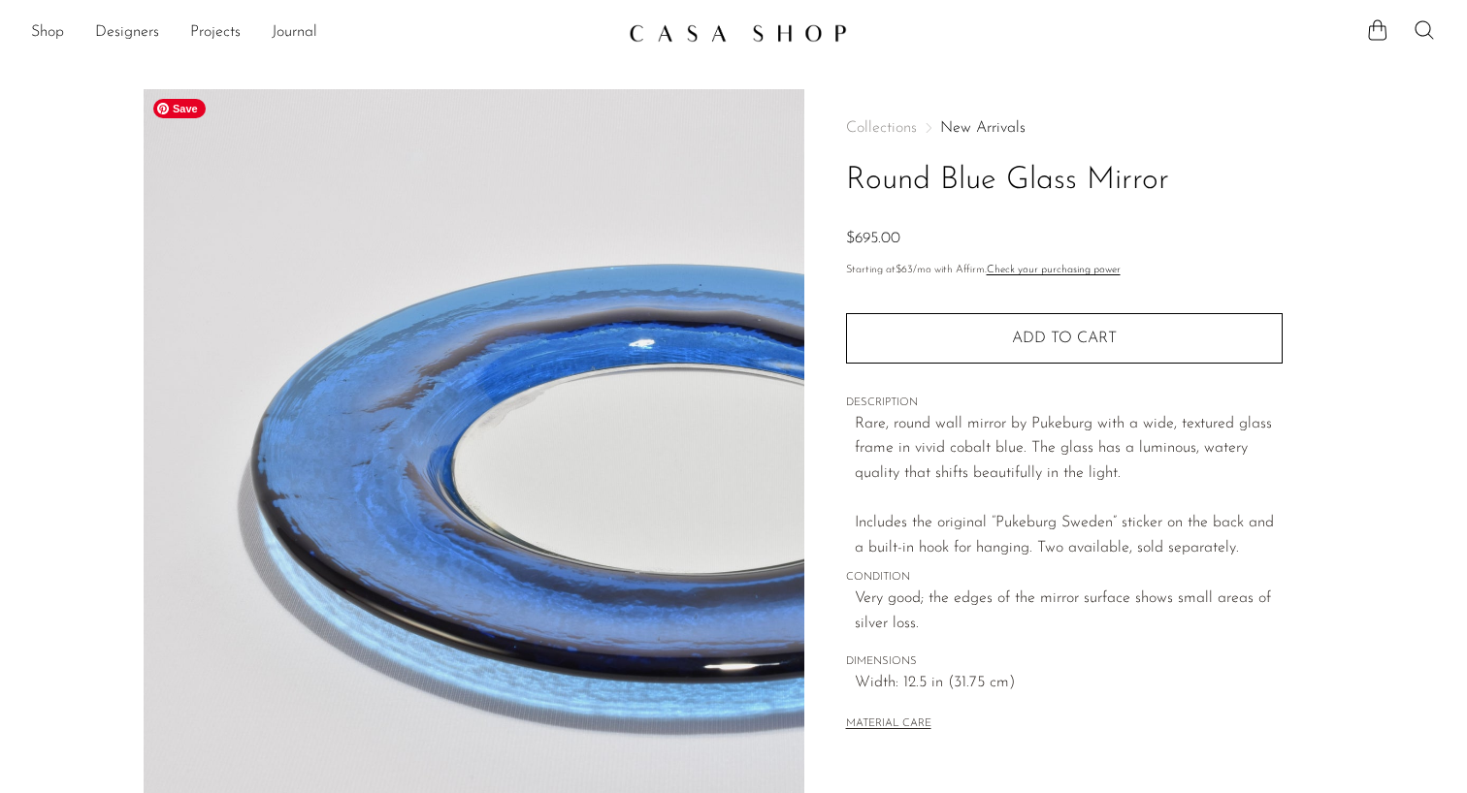  Describe the element at coordinates (1064, 662) in the screenshot. I see `span: DIMENSIONS` at that location.